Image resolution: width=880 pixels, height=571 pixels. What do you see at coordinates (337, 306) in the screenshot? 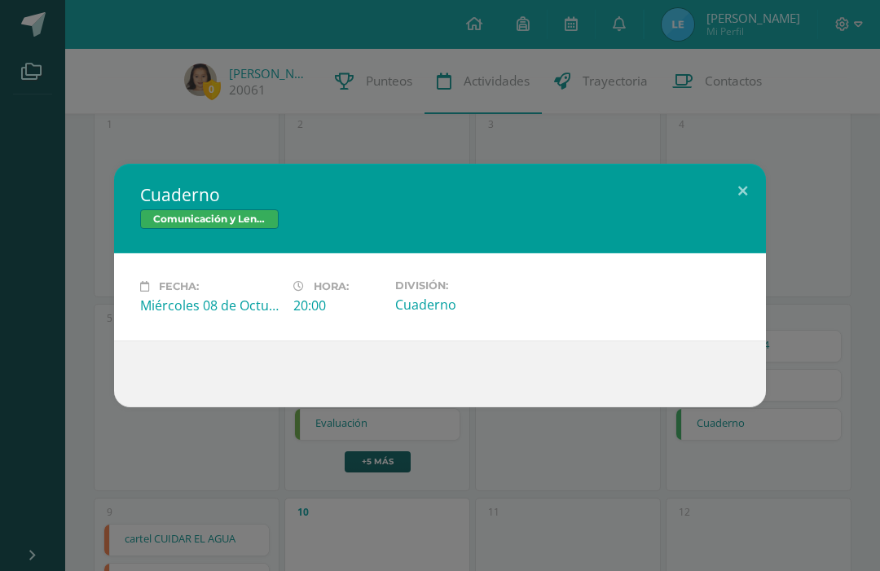
I see `div: 20:00` at bounding box center [337, 306].